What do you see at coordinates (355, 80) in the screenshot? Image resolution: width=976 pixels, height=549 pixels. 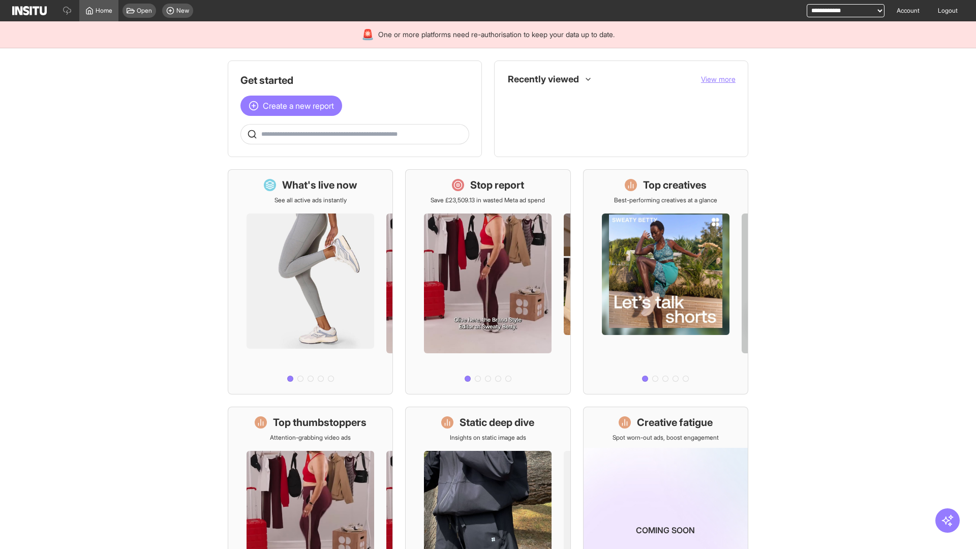 I see `h1: Get started` at bounding box center [355, 80].